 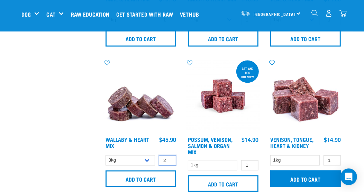 What do you see at coordinates (92, 14) in the screenshot?
I see `a: Raw Education` at bounding box center [92, 14].